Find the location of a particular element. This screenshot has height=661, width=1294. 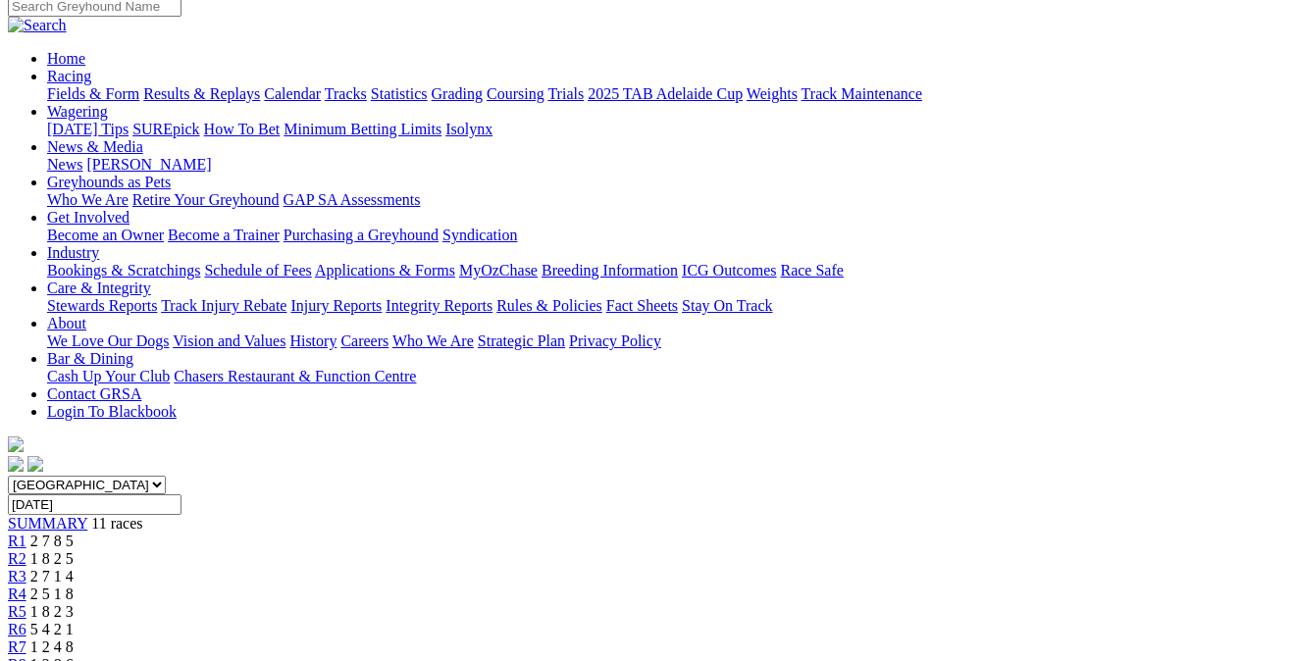

div: About is located at coordinates (666, 341).